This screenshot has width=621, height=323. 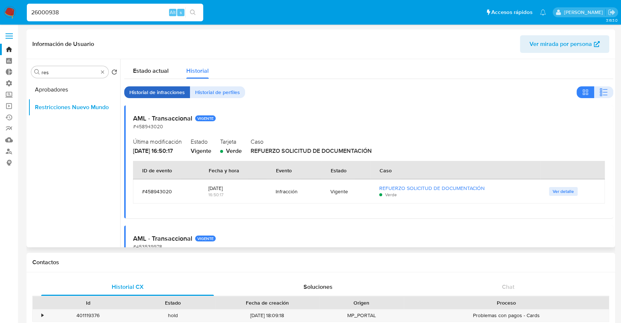 What do you see at coordinates (508, 287) in the screenshot?
I see `span: Chat` at bounding box center [508, 287].